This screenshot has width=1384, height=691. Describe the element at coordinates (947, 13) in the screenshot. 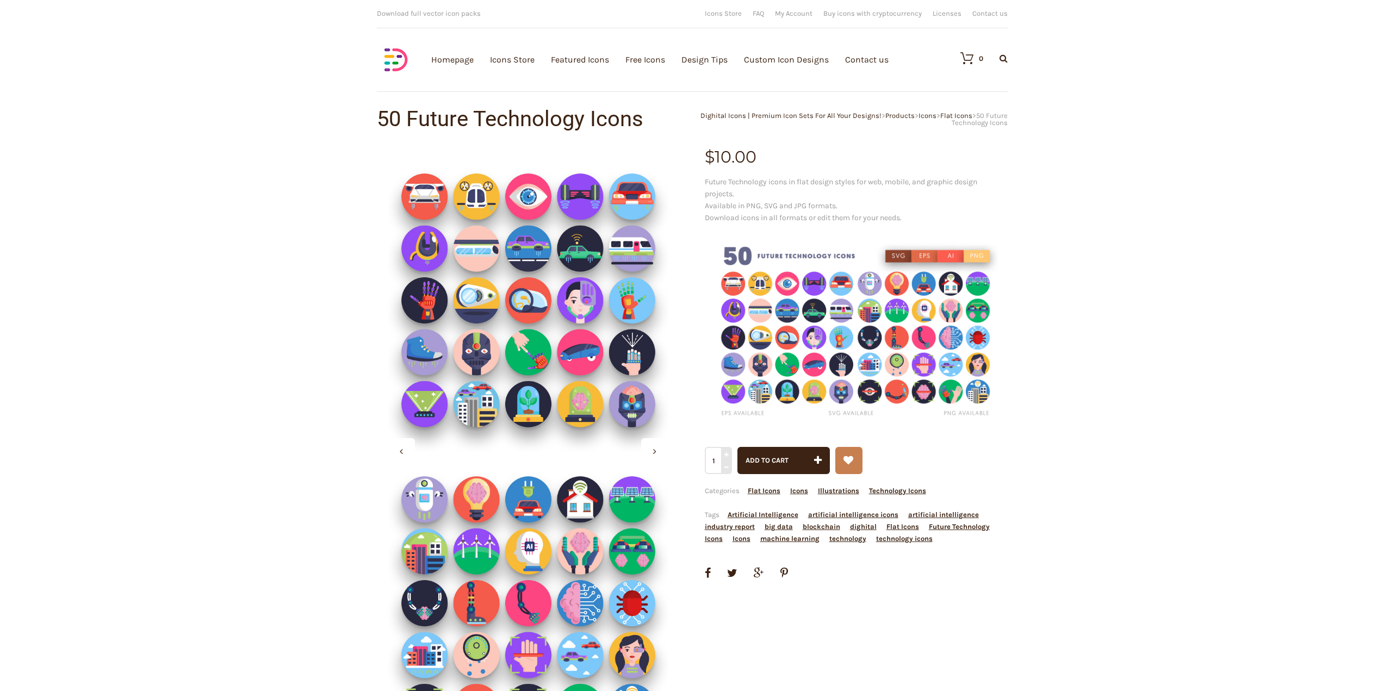

I see `a: Licenses` at that location.